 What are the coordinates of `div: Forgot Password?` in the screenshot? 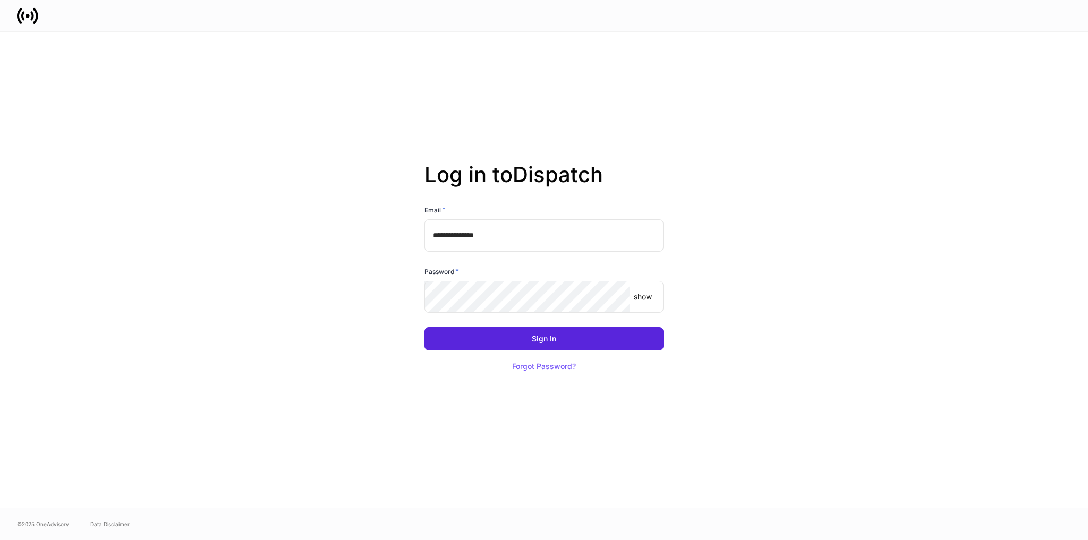 It's located at (544, 367).